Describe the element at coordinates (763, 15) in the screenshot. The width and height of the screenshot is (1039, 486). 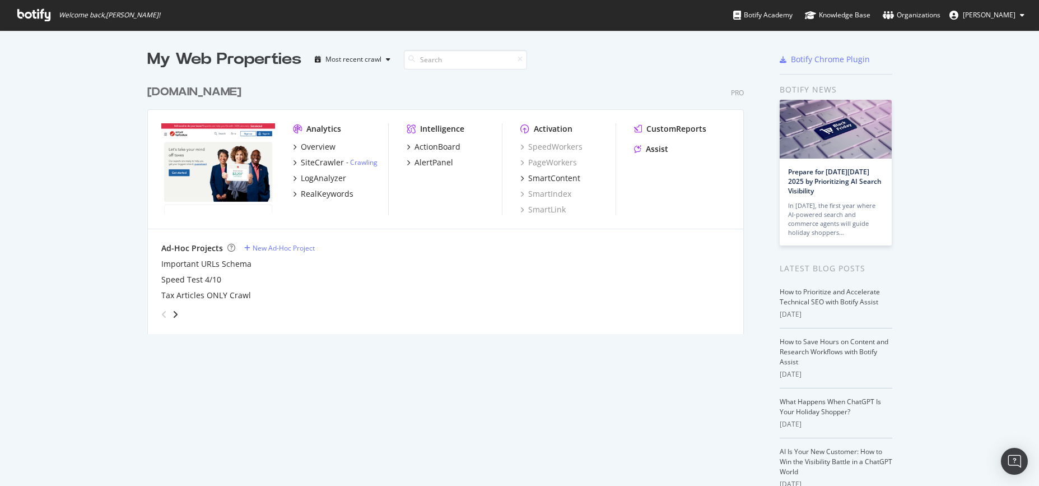
I see `div: Botify Academy` at that location.